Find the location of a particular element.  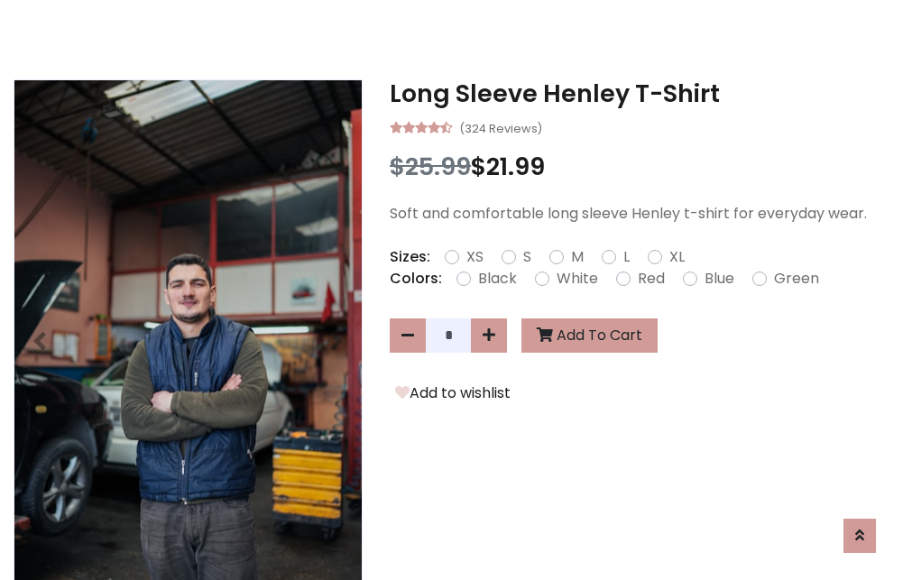

label: L is located at coordinates (626, 257).